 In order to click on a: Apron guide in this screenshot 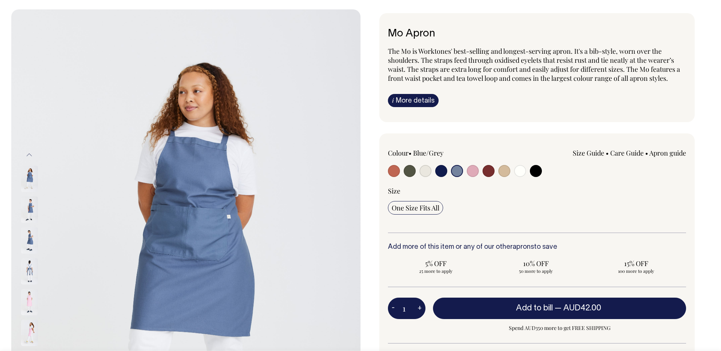, I will do `click(668, 153)`.